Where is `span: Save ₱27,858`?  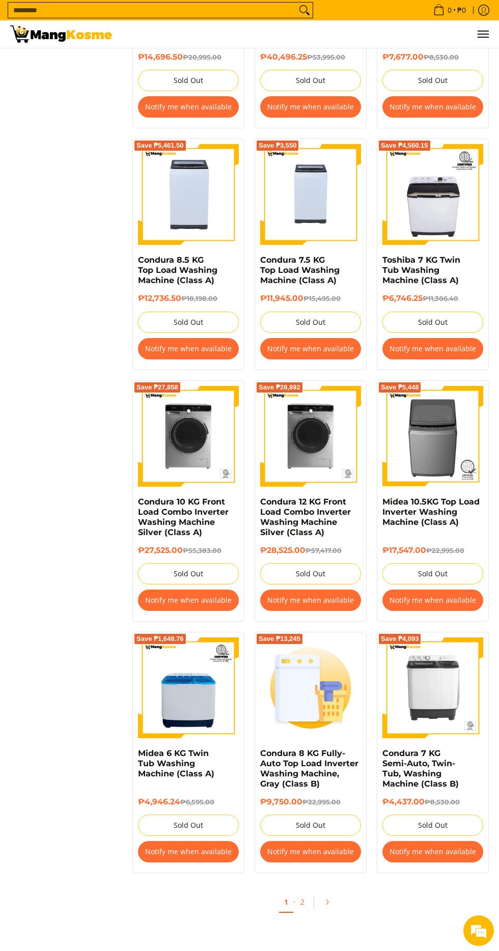 span: Save ₱27,858 is located at coordinates (157, 387).